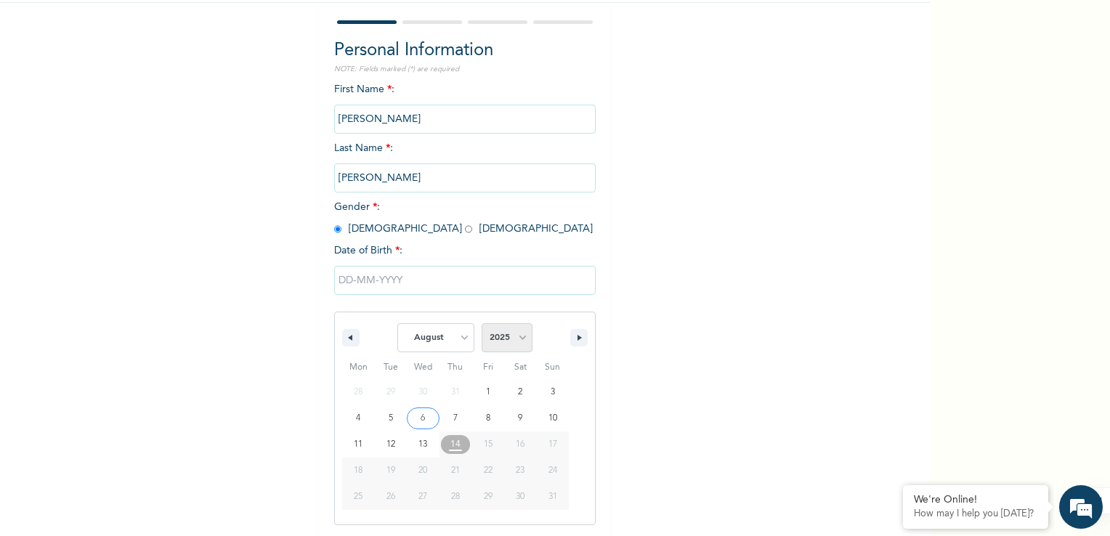  Describe the element at coordinates (465, 104) in the screenshot. I see `span: First Name :` at that location.